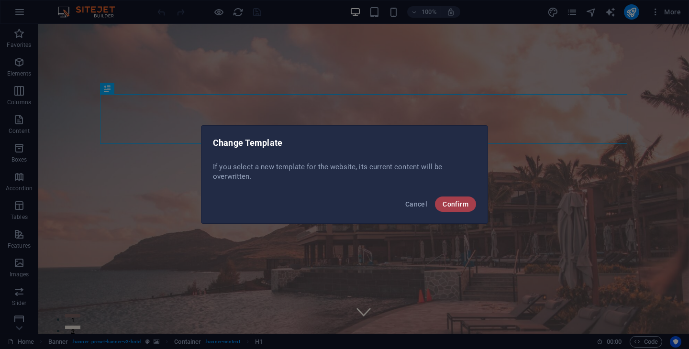 The image size is (689, 349). What do you see at coordinates (456, 204) in the screenshot?
I see `button: Confirm` at bounding box center [456, 204].